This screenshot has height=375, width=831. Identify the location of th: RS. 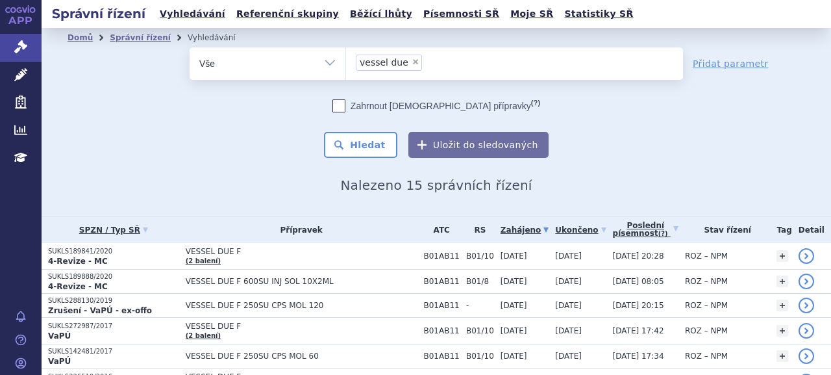
(477, 229).